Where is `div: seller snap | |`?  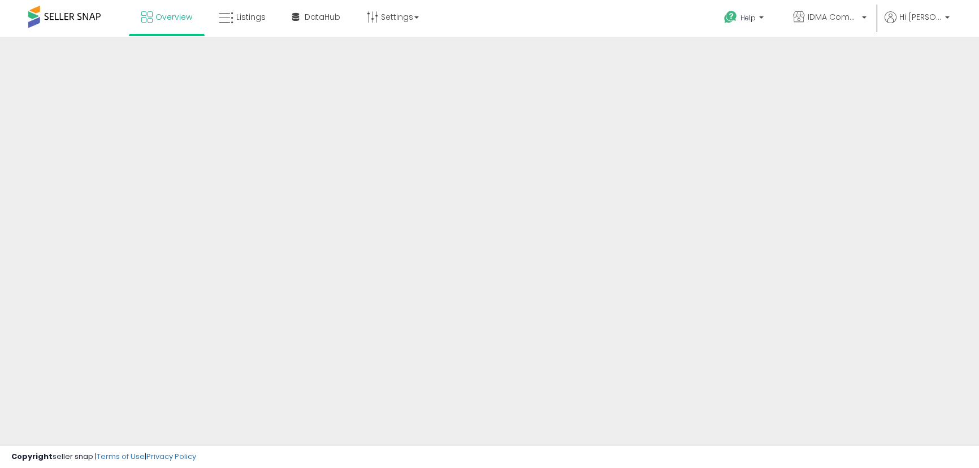
div: seller snap | | is located at coordinates (103, 457).